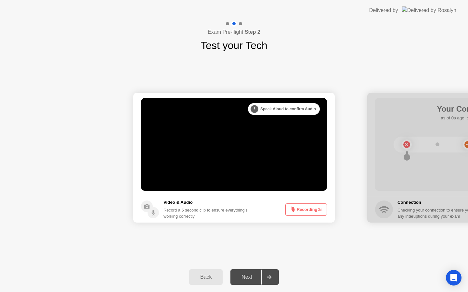 The width and height of the screenshot is (468, 292). What do you see at coordinates (234, 32) in the screenshot?
I see `h4: Exam Pre-flight:` at bounding box center [234, 32].